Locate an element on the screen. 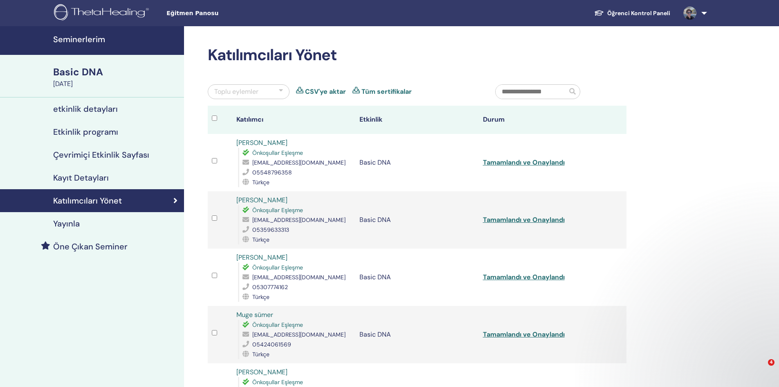  img: logo.png is located at coordinates (103, 13).